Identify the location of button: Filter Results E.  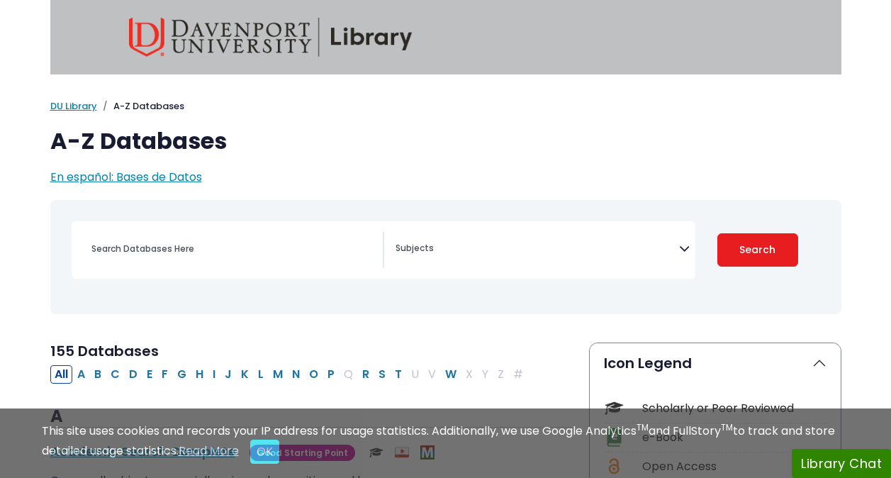
(150, 374).